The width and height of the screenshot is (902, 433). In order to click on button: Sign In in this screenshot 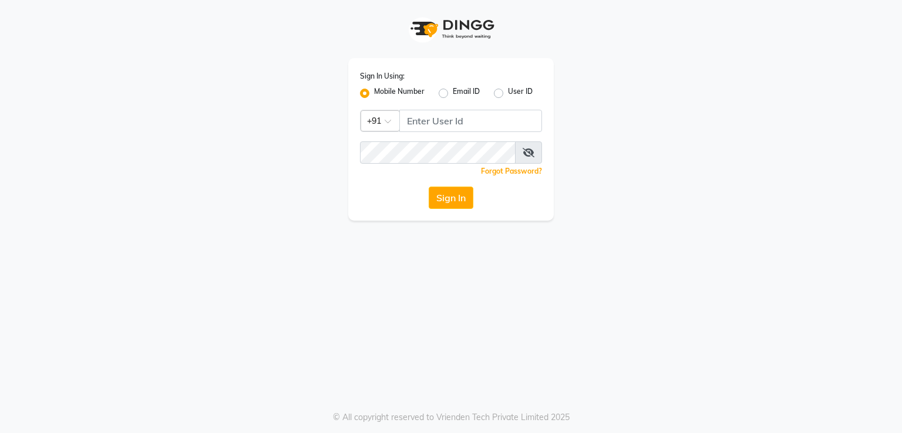, I will do `click(451, 198)`.